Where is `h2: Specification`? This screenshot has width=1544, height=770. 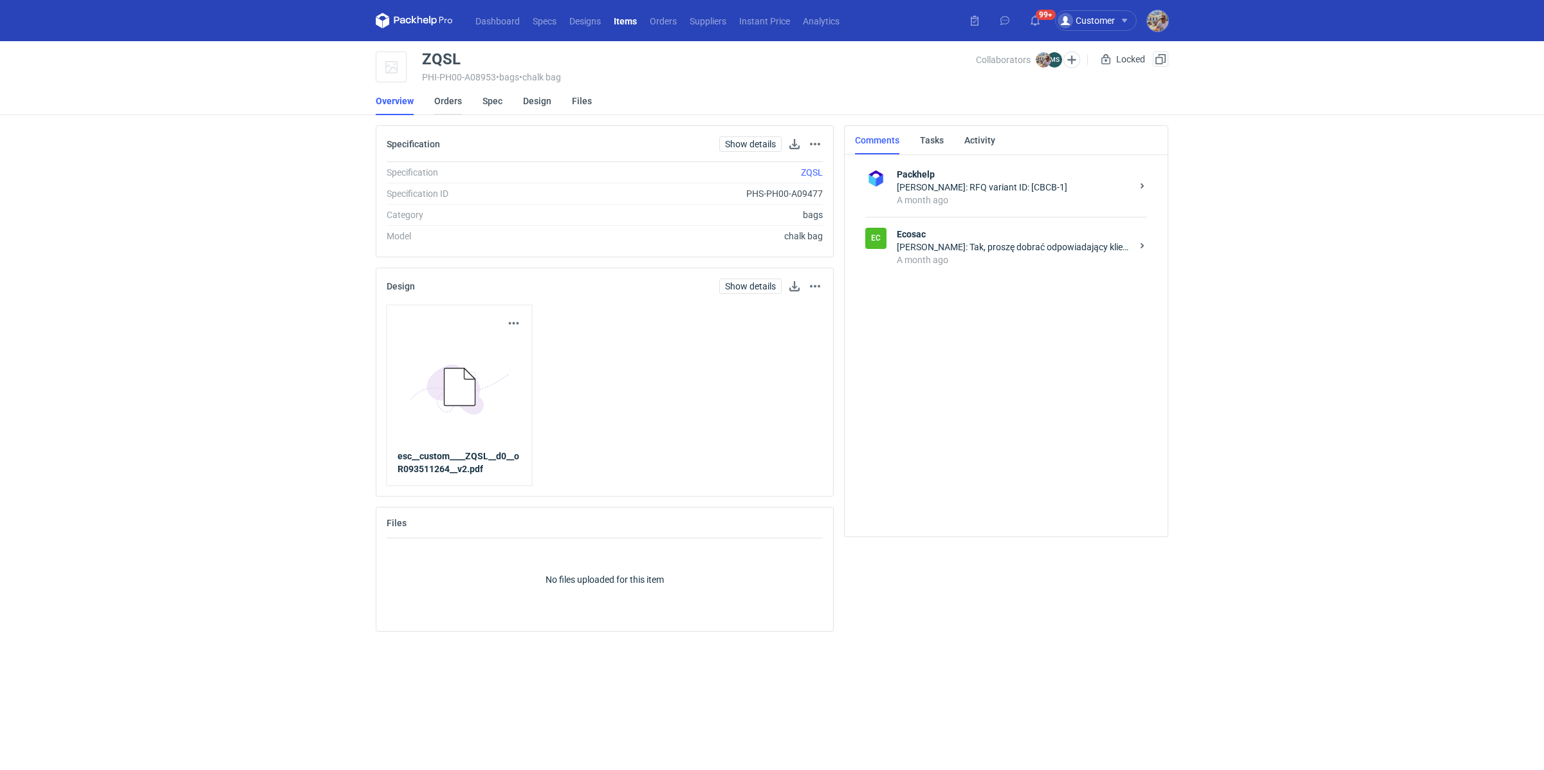
h2: Specification is located at coordinates (413, 144).